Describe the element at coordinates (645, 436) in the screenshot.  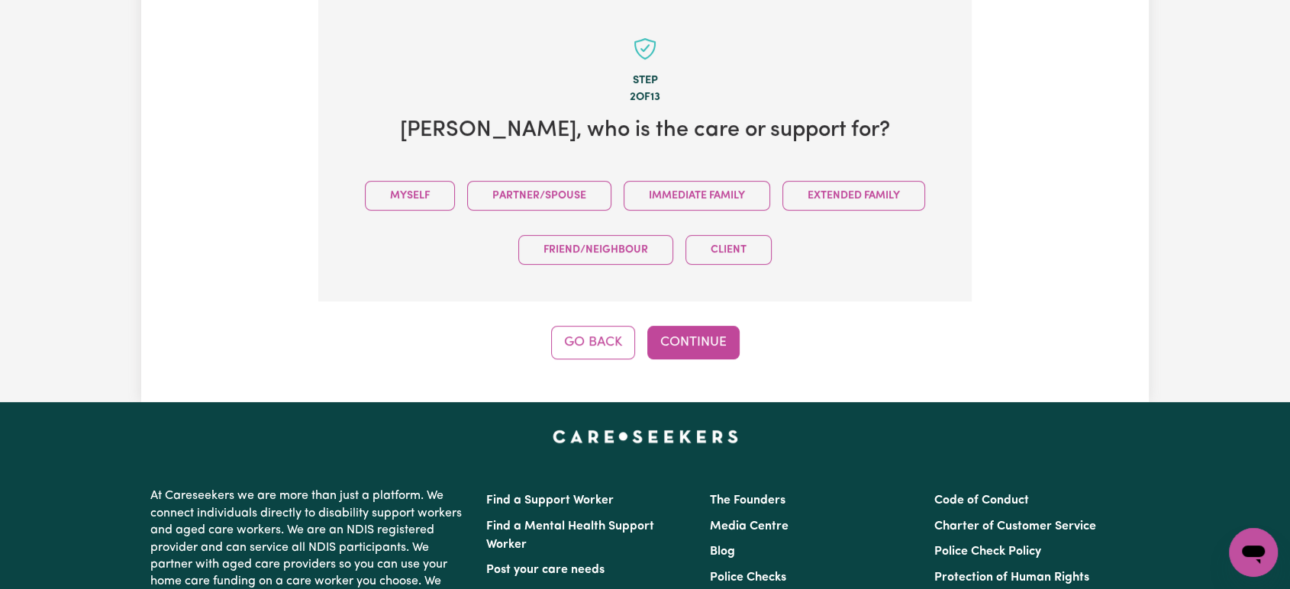
I see `a: Careseekers home page` at that location.